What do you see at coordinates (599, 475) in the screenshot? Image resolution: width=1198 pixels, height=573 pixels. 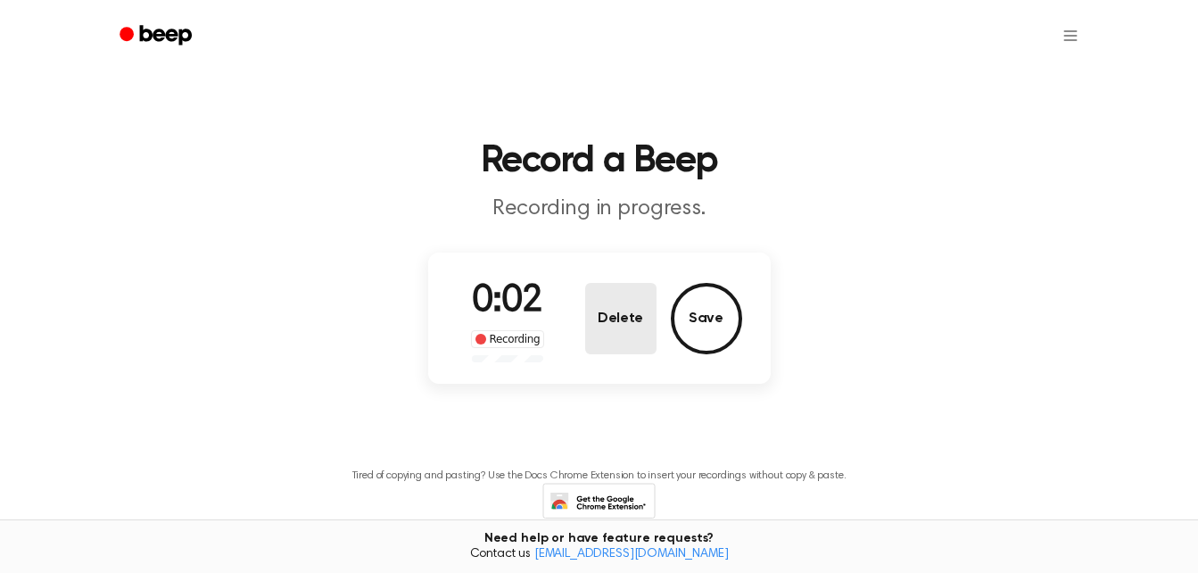 I see `p: Tired of copying and pasting? Use the Docs Chrome Extension to insert your recordings without cop...` at bounding box center [599, 475].